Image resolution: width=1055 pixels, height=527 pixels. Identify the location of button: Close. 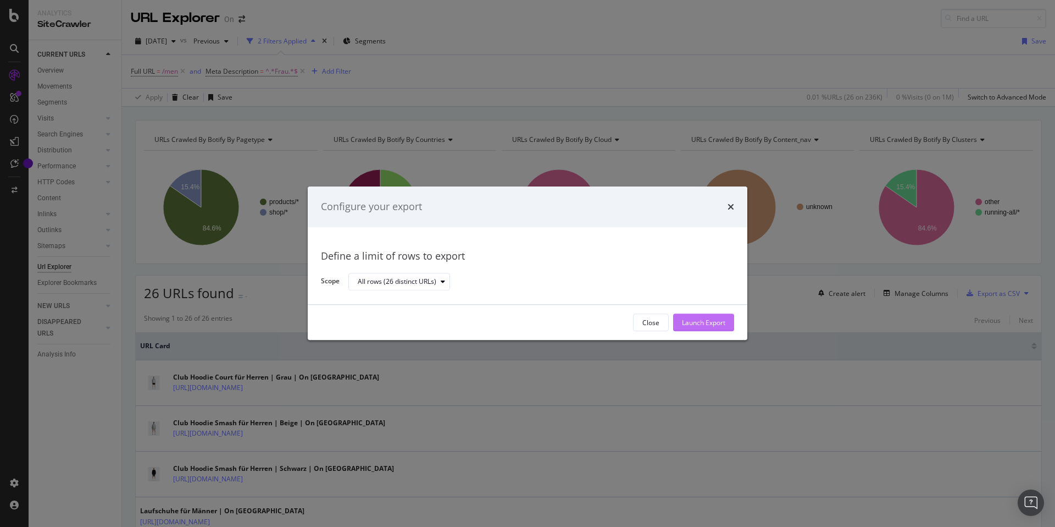
(651, 323).